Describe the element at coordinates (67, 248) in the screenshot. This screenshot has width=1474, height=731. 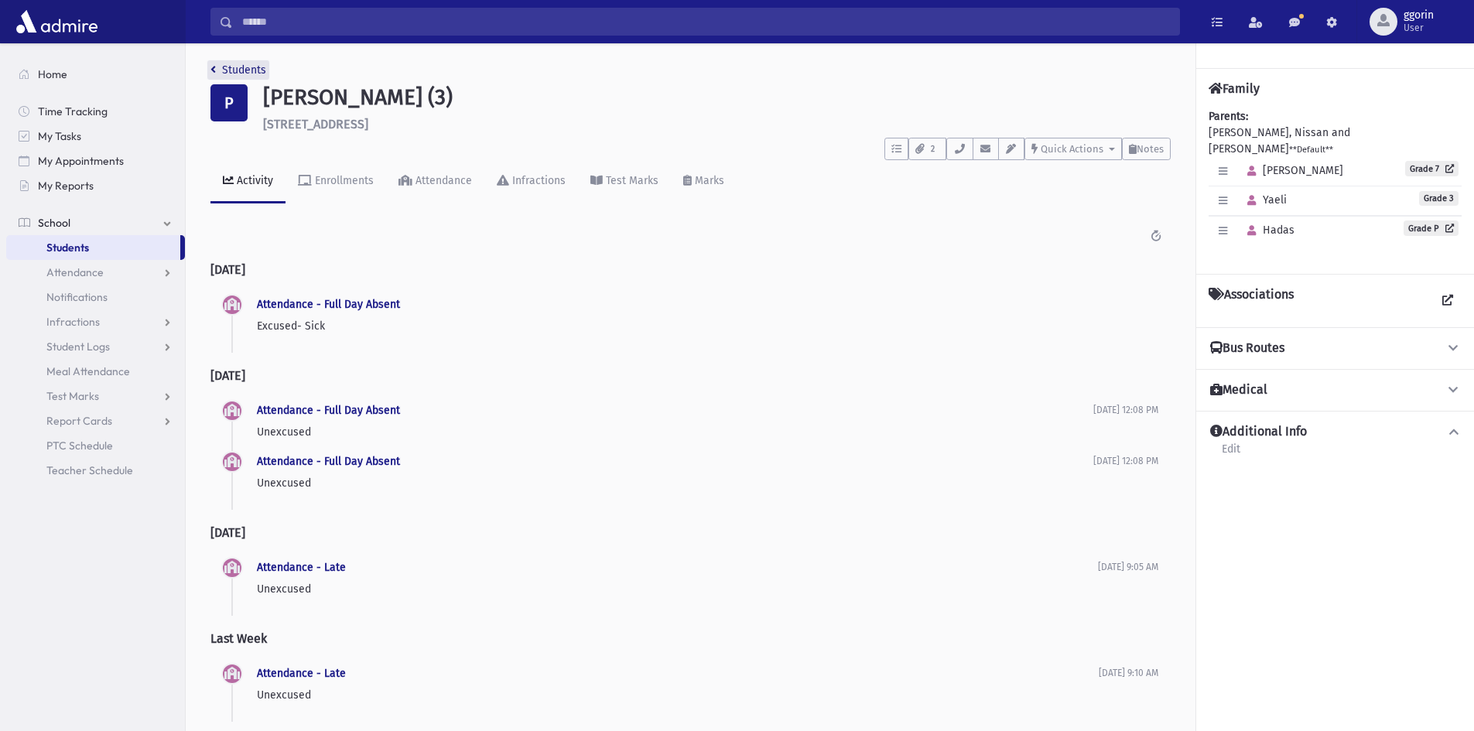
I see `span: Students` at that location.